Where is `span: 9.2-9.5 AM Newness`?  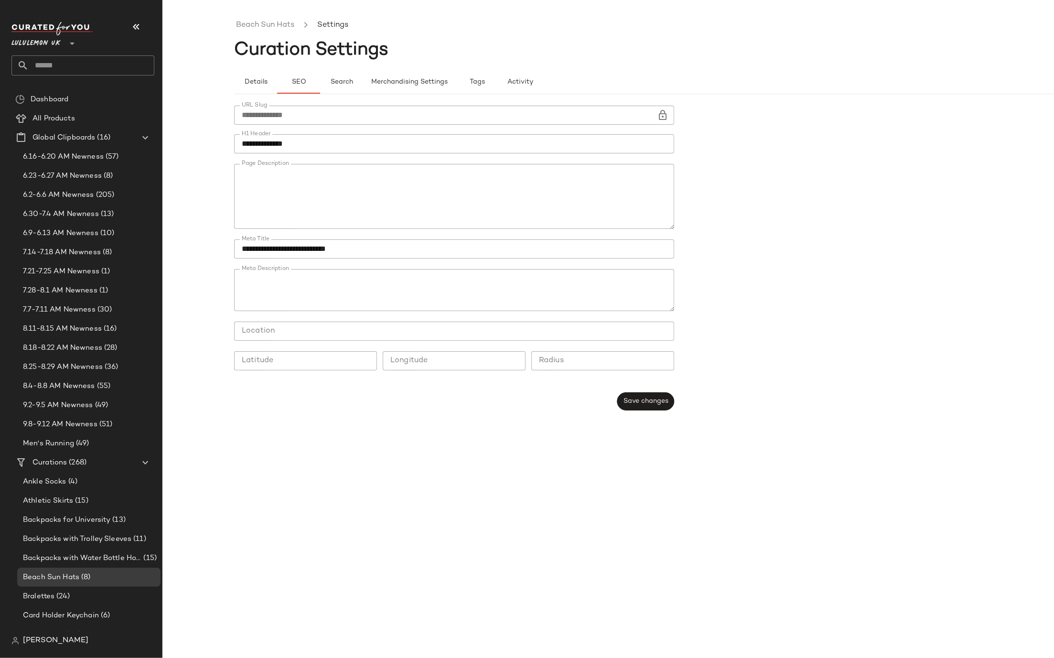 span: 9.2-9.5 AM Newness is located at coordinates (58, 405).